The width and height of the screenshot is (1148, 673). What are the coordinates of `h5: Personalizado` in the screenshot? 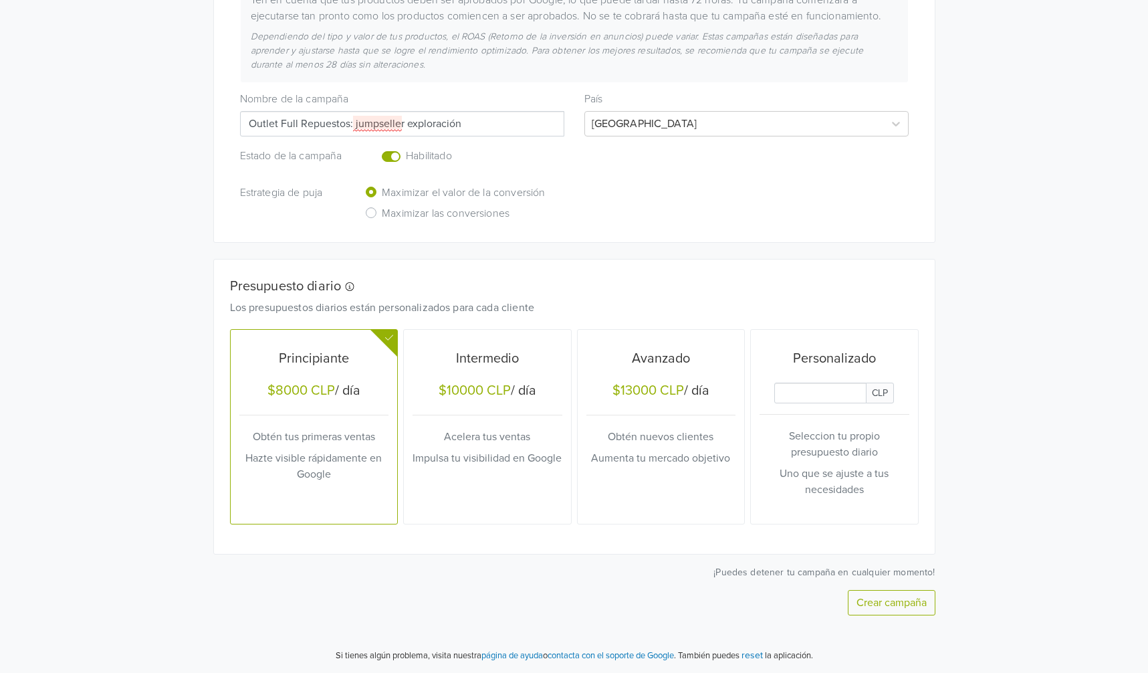 It's located at (835, 359).